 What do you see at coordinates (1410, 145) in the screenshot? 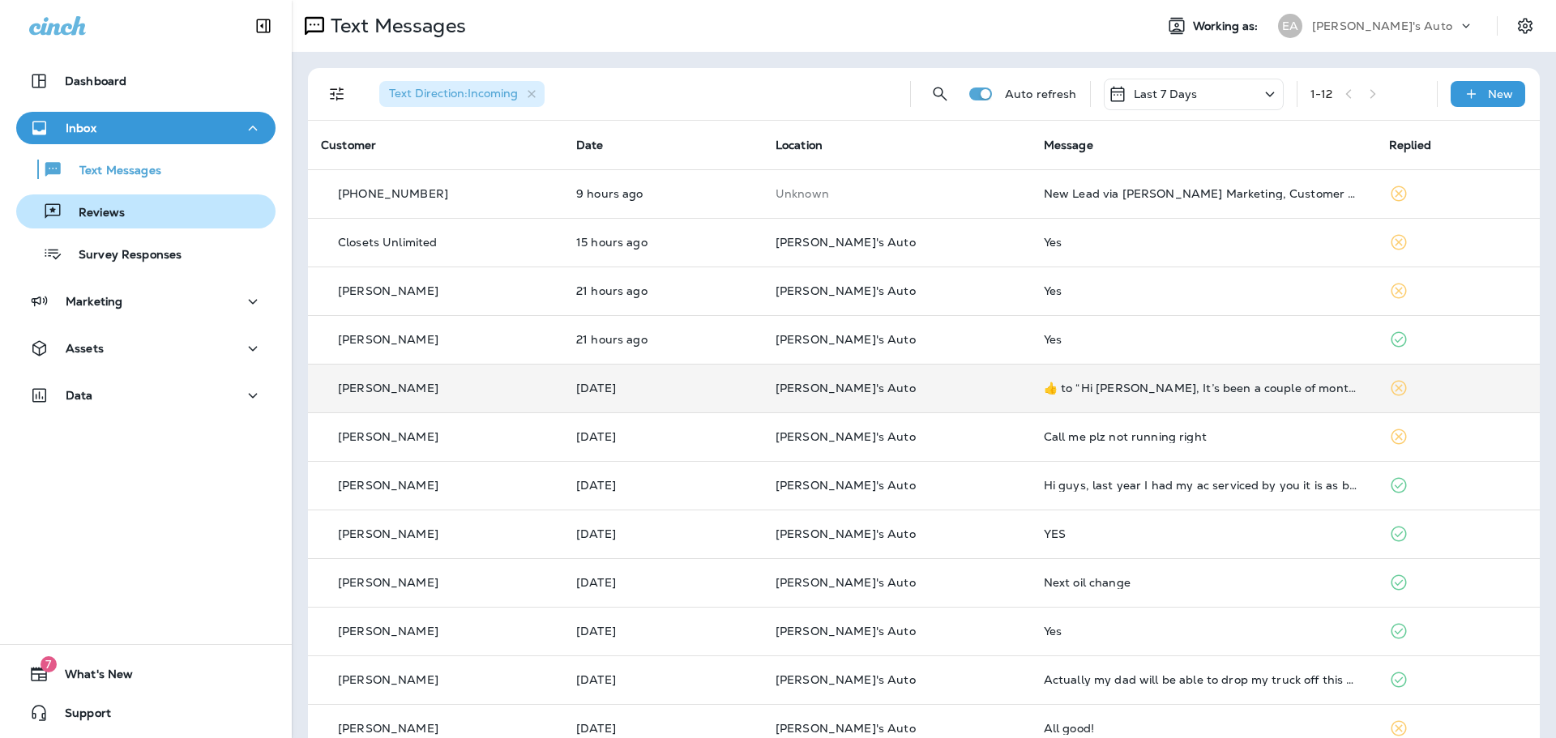
I see `span: Replied` at bounding box center [1410, 145].